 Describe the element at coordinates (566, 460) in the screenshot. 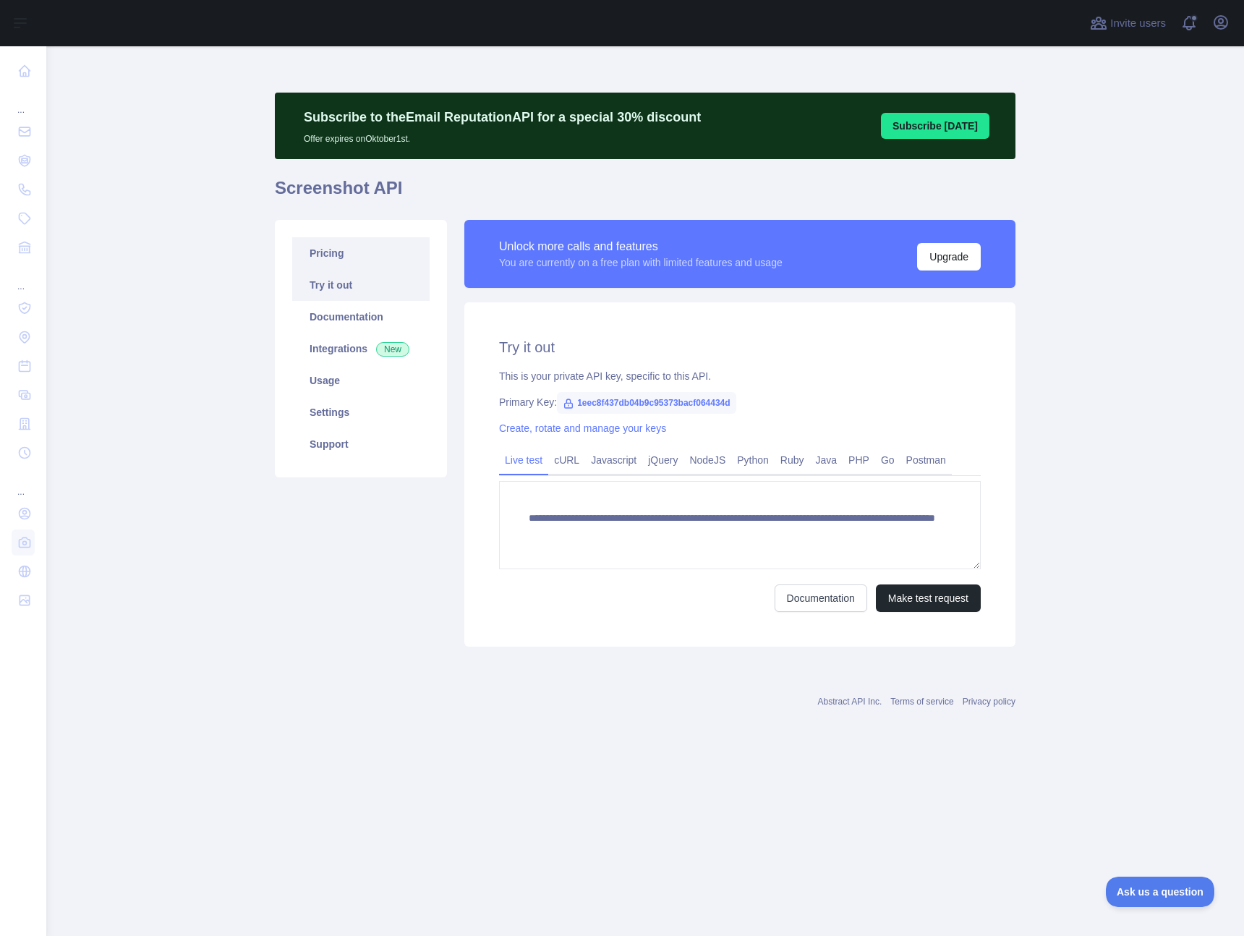

I see `a: cURL` at that location.